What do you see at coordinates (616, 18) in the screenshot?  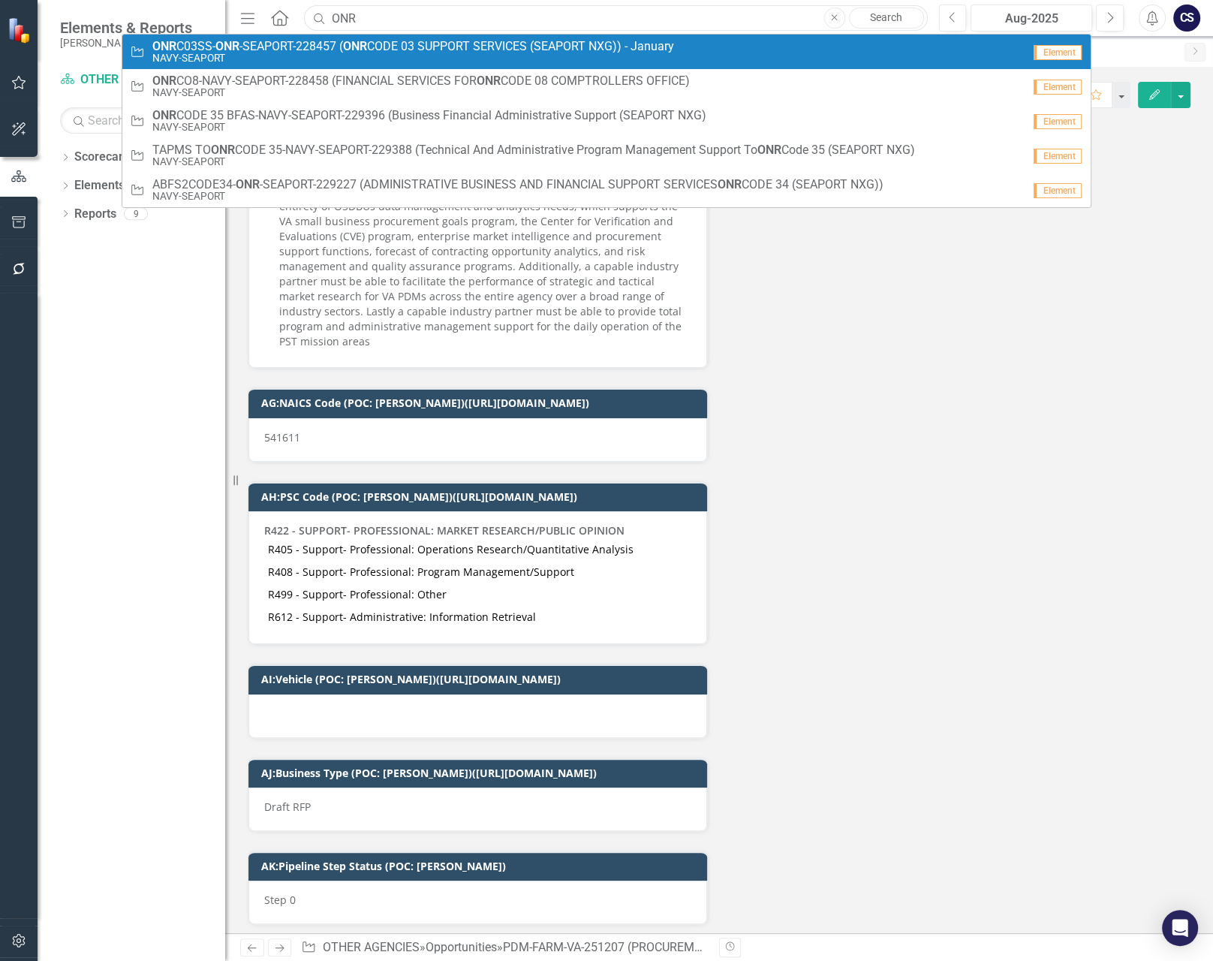 I see `input: Search ClearPoint...` at bounding box center [616, 18].